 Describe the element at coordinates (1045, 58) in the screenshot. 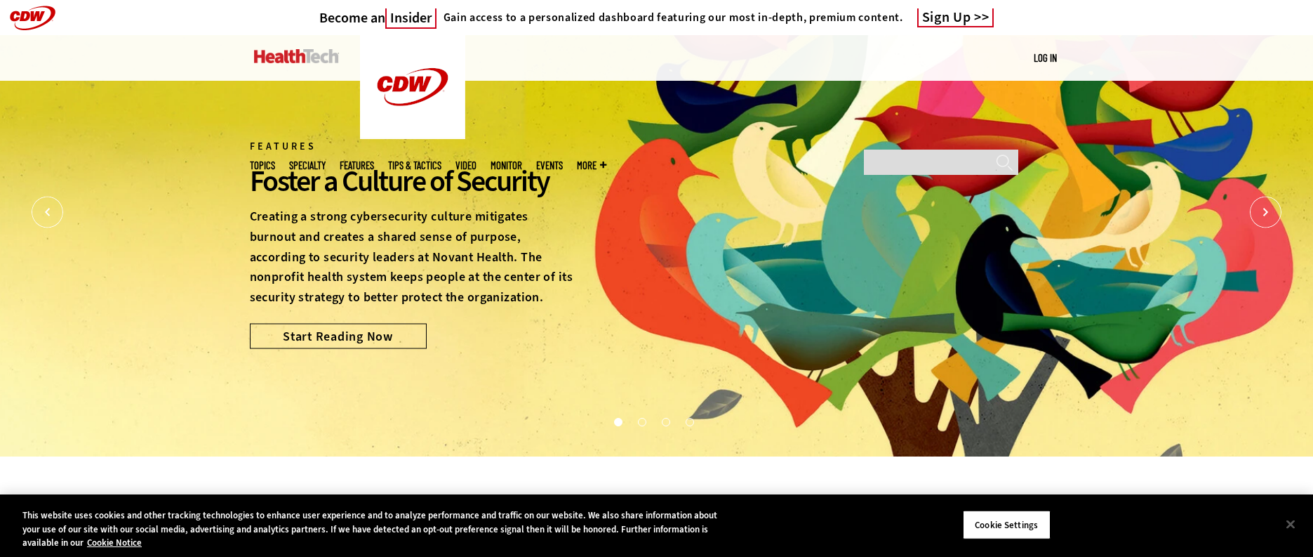

I see `div: User menu` at that location.